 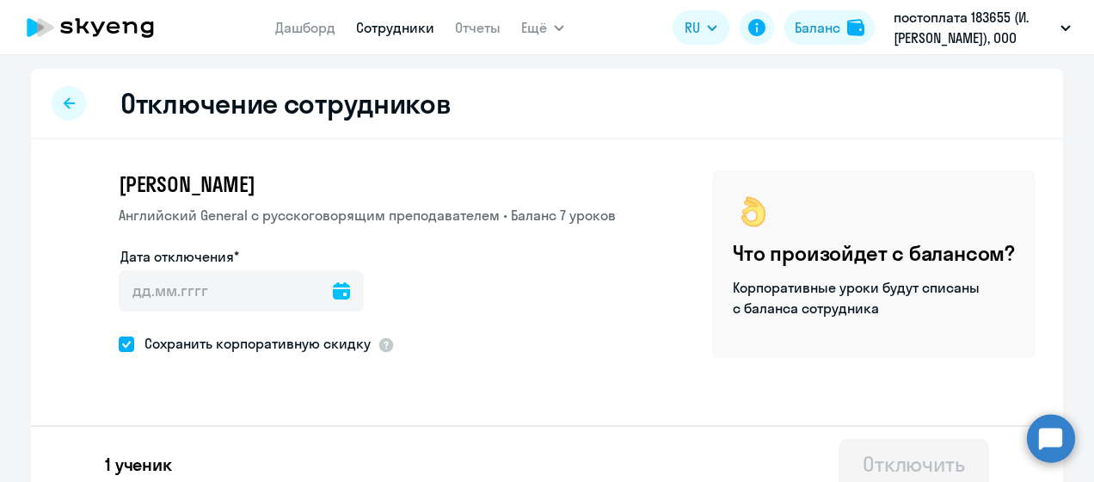 I want to click on div: Отключить, so click(x=914, y=464).